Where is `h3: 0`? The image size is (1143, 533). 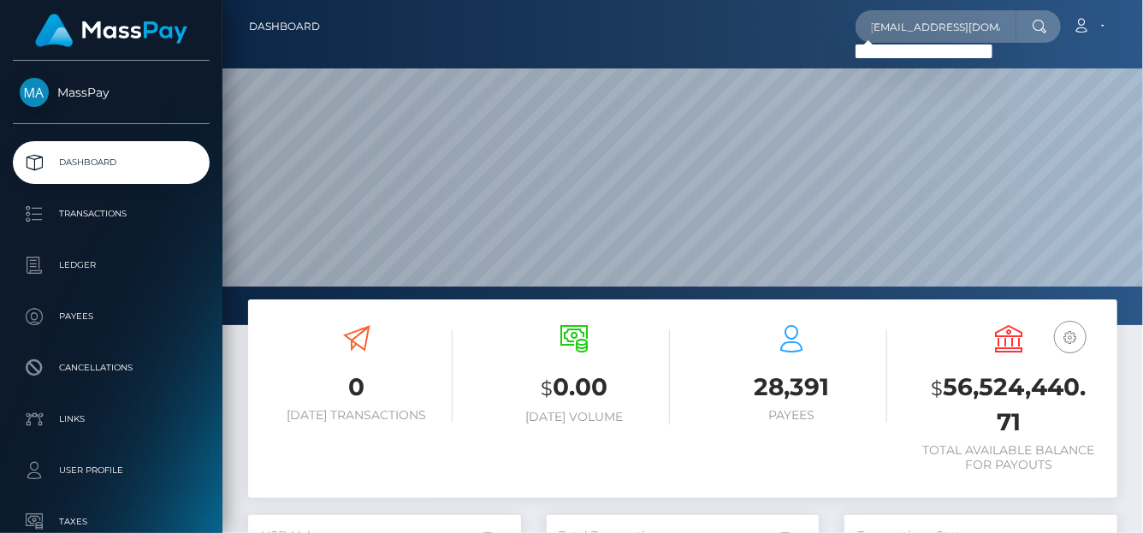 h3: 0 is located at coordinates (357, 387).